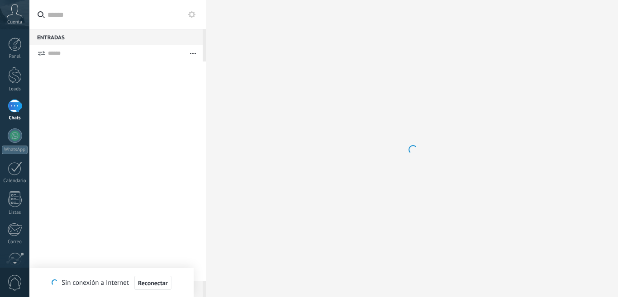 The height and width of the screenshot is (297, 618). What do you see at coordinates (111, 283) in the screenshot?
I see `div: Sin conexión a Internet` at bounding box center [111, 283].